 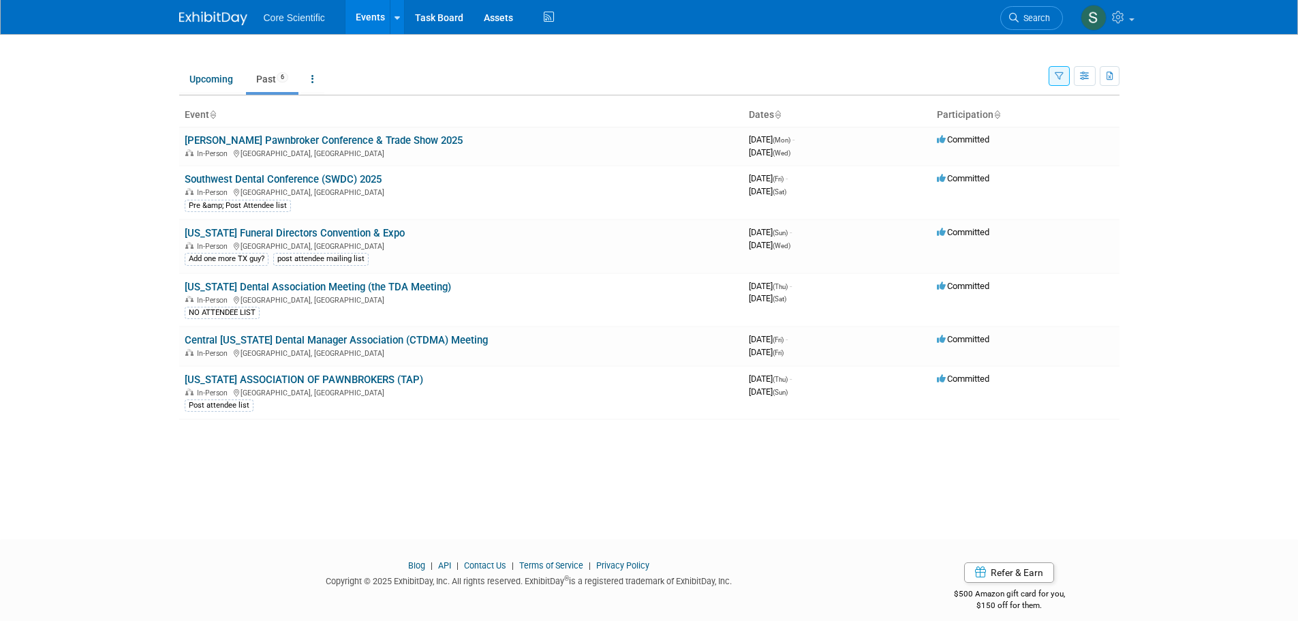 What do you see at coordinates (213, 114) in the screenshot?
I see `a: Sort by Event Name` at bounding box center [213, 114].